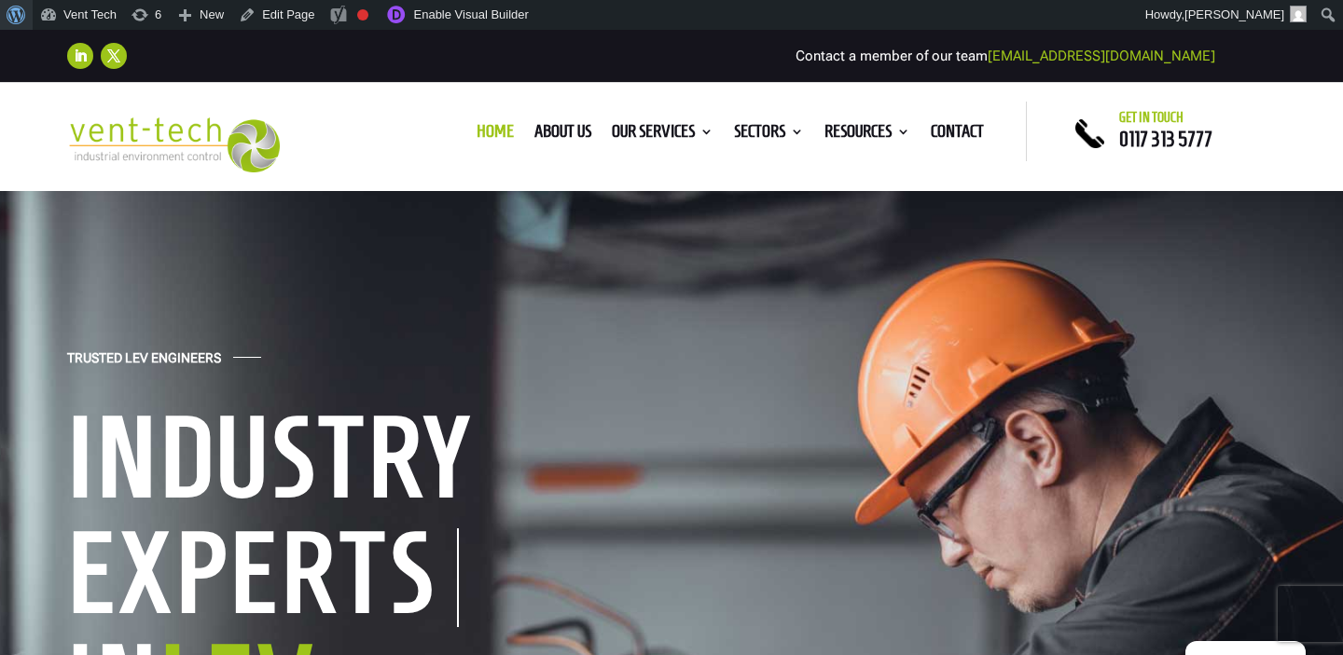 The width and height of the screenshot is (1343, 655). What do you see at coordinates (562, 135) in the screenshot?
I see `a: About us` at bounding box center [562, 135].